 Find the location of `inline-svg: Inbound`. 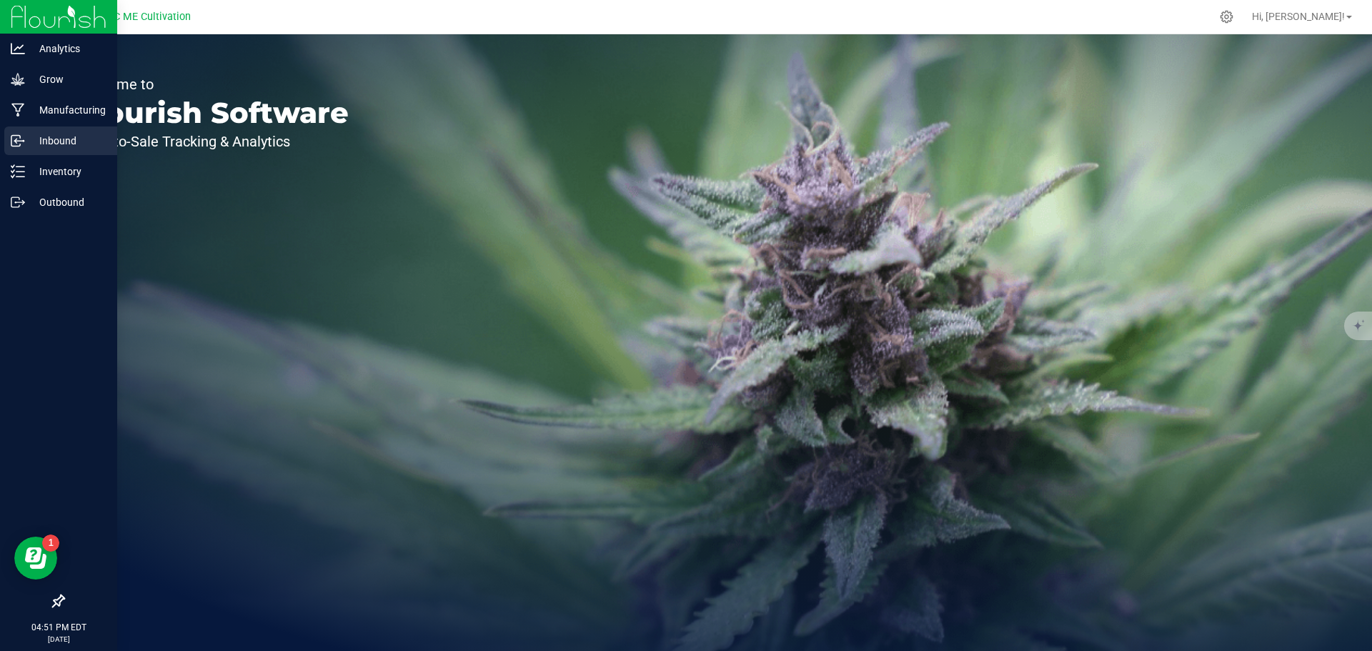

inline-svg: Inbound is located at coordinates (18, 141).